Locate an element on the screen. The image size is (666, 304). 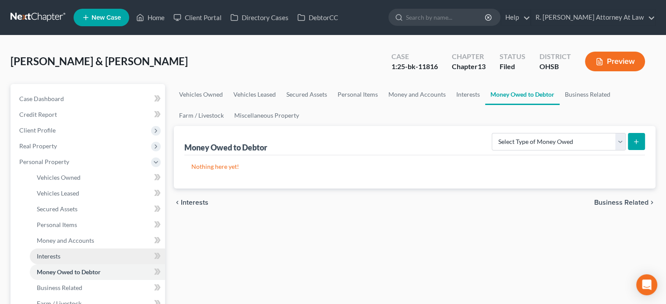
a: Credit Report is located at coordinates (88, 115).